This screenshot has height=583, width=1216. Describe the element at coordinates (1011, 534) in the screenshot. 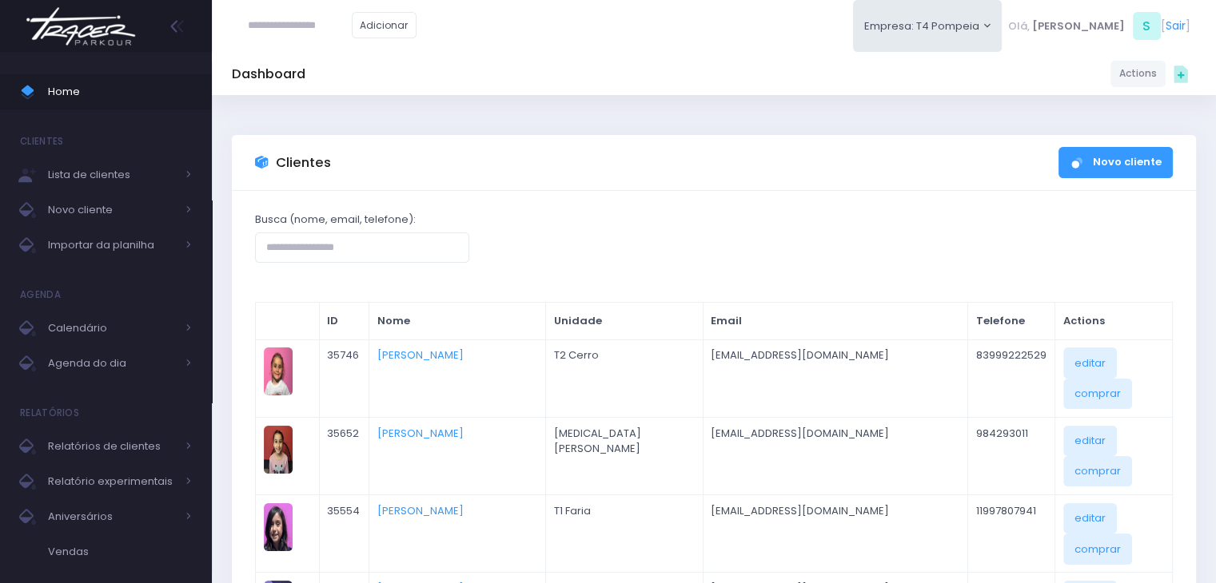

I see `td: 11997807941` at that location.